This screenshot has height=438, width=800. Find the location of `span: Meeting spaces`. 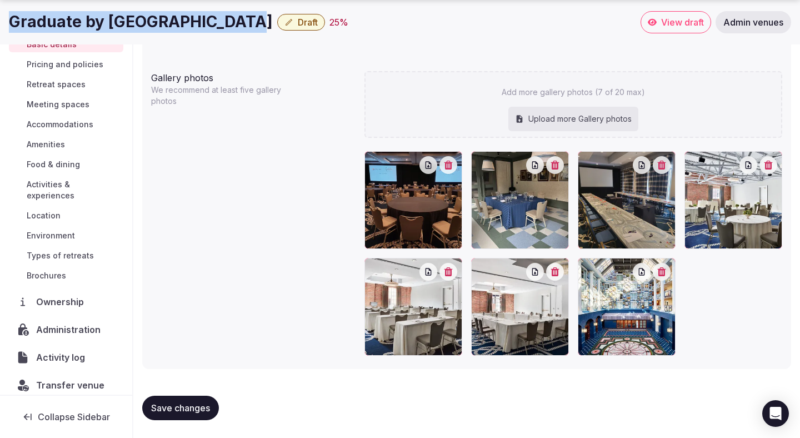

span: Meeting spaces is located at coordinates (58, 104).